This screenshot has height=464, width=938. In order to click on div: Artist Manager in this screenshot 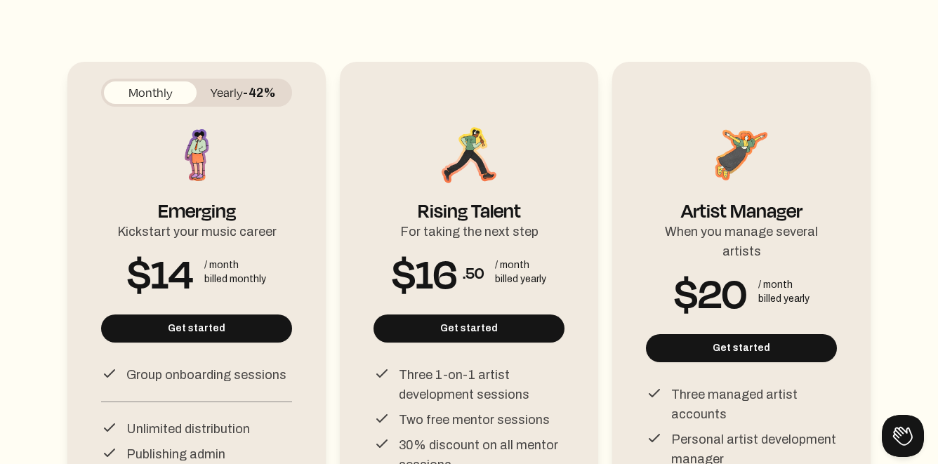, I will do `click(742, 202)`.